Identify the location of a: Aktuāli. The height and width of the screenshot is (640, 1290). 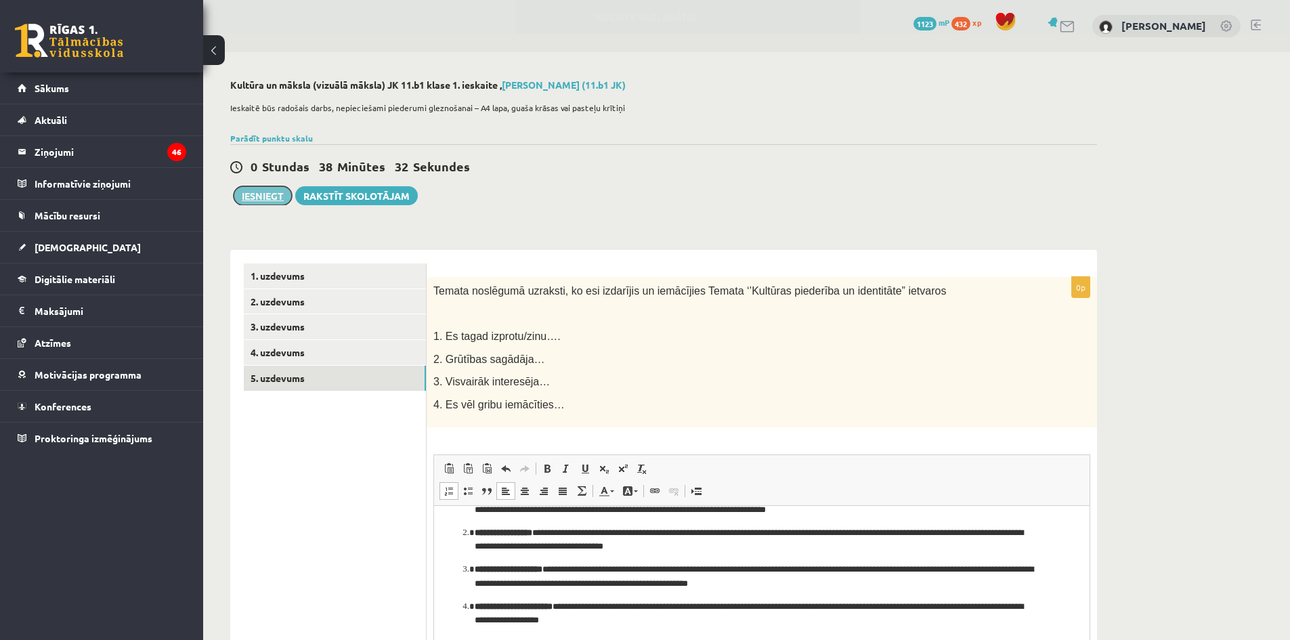
(102, 120).